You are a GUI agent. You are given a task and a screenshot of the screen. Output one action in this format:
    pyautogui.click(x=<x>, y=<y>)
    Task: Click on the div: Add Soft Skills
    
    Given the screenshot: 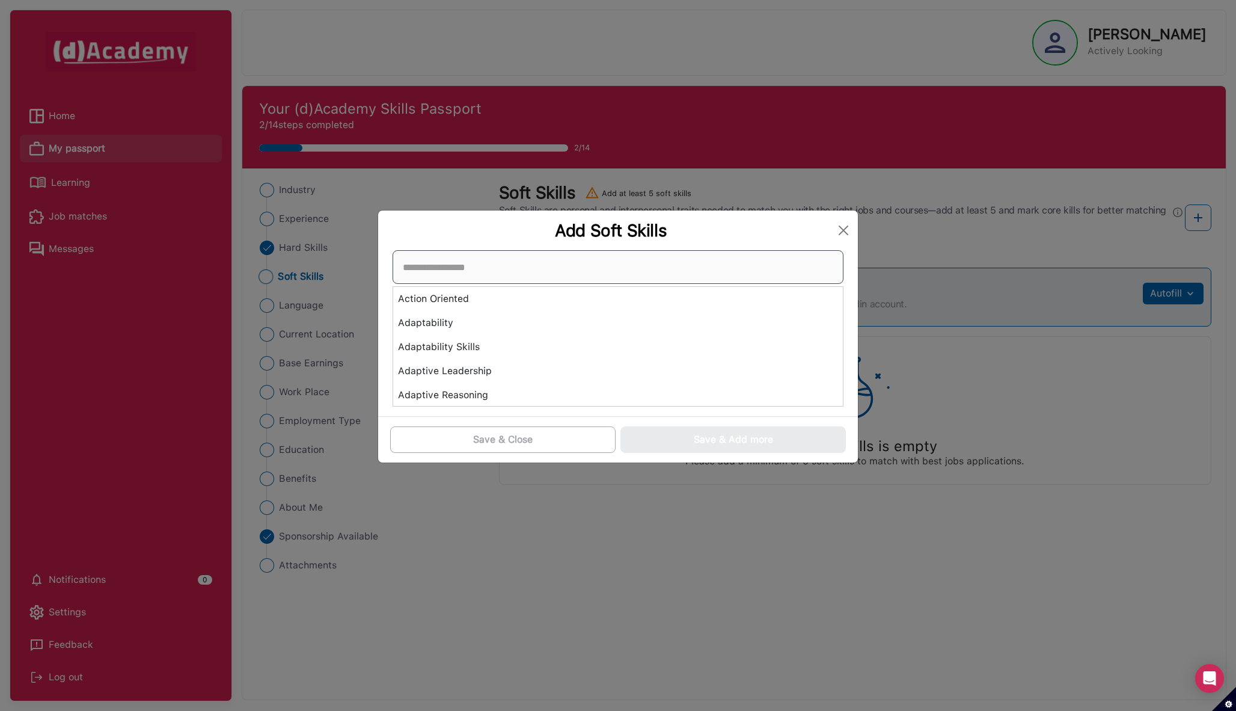 What is the action you would take?
    pyautogui.click(x=611, y=230)
    